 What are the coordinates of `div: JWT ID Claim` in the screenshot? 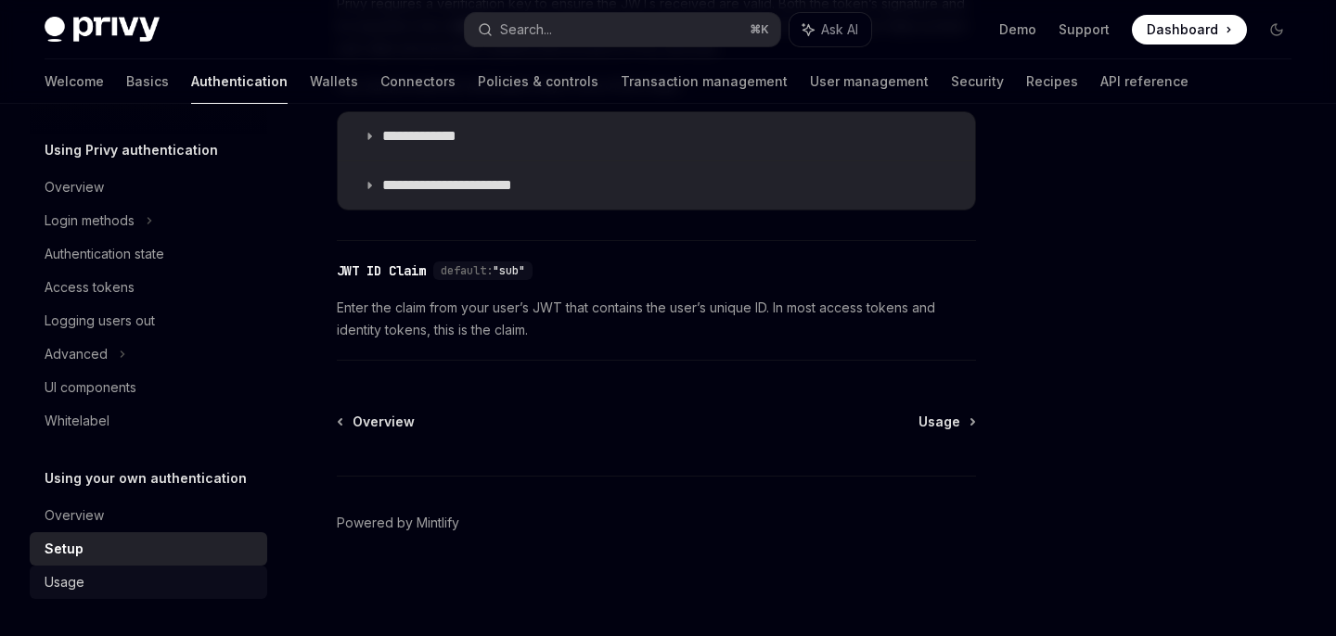 It's located at (381, 271).